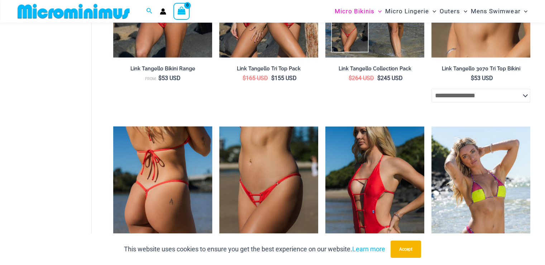  I want to click on a: OutersMenu ToggleMenu Toggle, so click(454, 11).